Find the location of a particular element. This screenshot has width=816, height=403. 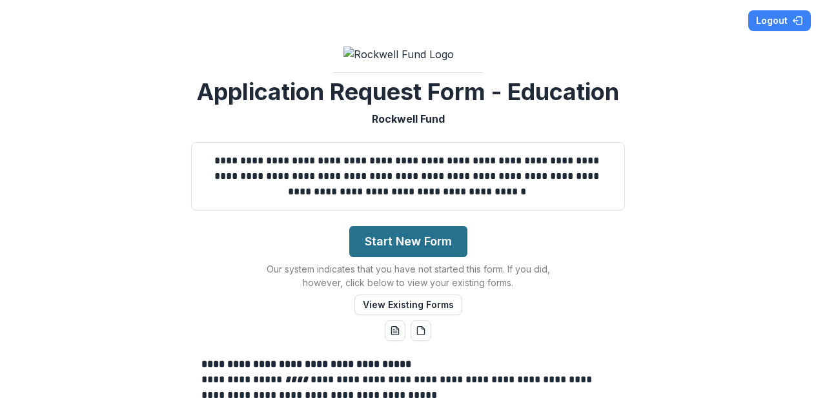

button: Logout is located at coordinates (779, 21).